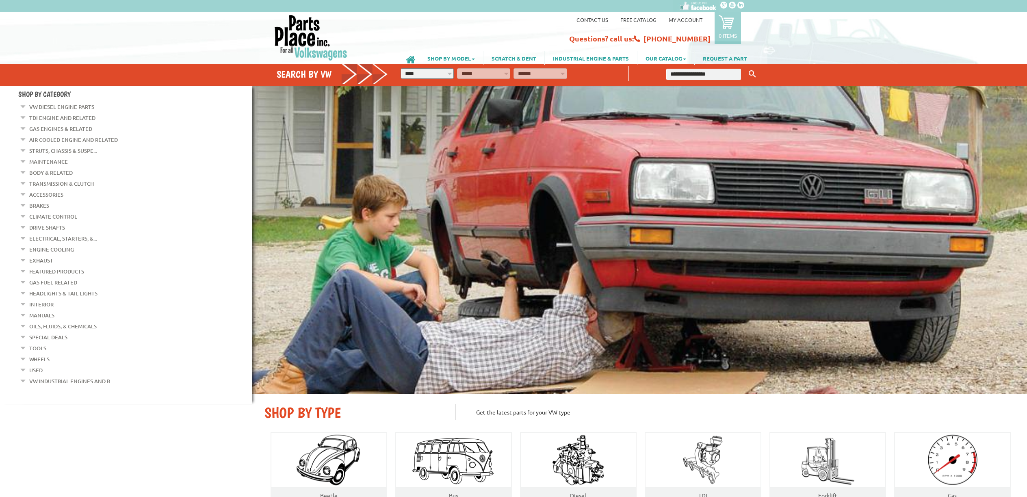 The width and height of the screenshot is (1027, 497). I want to click on img: Parts Place Inc!, so click(311, 37).